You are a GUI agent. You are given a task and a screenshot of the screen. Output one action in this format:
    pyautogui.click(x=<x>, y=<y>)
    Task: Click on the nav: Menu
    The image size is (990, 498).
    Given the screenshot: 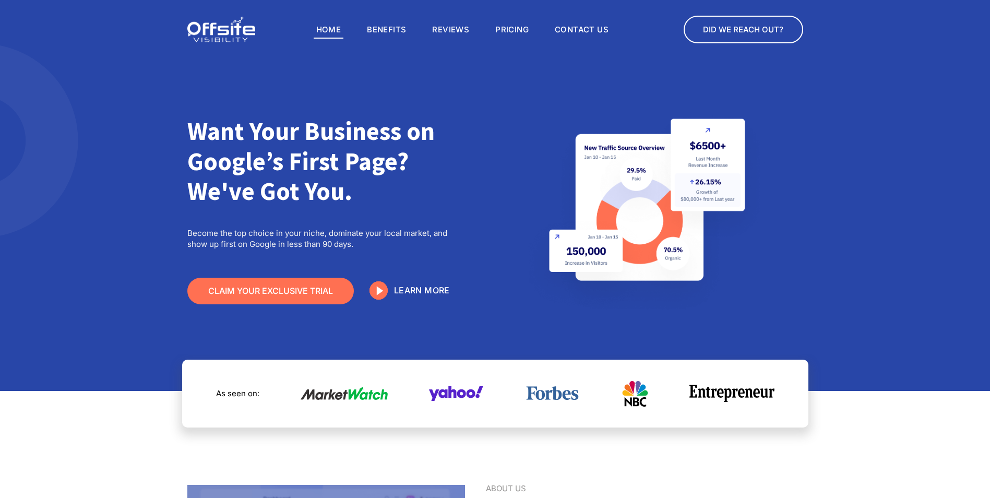 What is the action you would take?
    pyautogui.click(x=462, y=30)
    